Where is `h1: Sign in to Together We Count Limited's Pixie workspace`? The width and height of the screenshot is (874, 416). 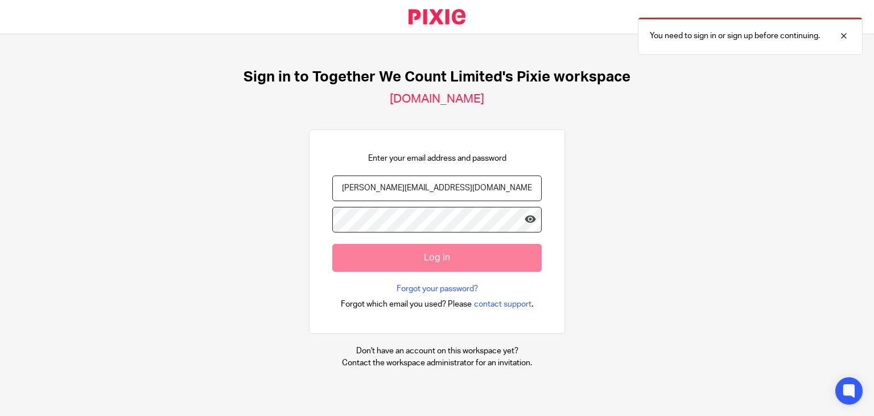
h1: Sign in to Together We Count Limited's Pixie workspace is located at coordinates (437, 77).